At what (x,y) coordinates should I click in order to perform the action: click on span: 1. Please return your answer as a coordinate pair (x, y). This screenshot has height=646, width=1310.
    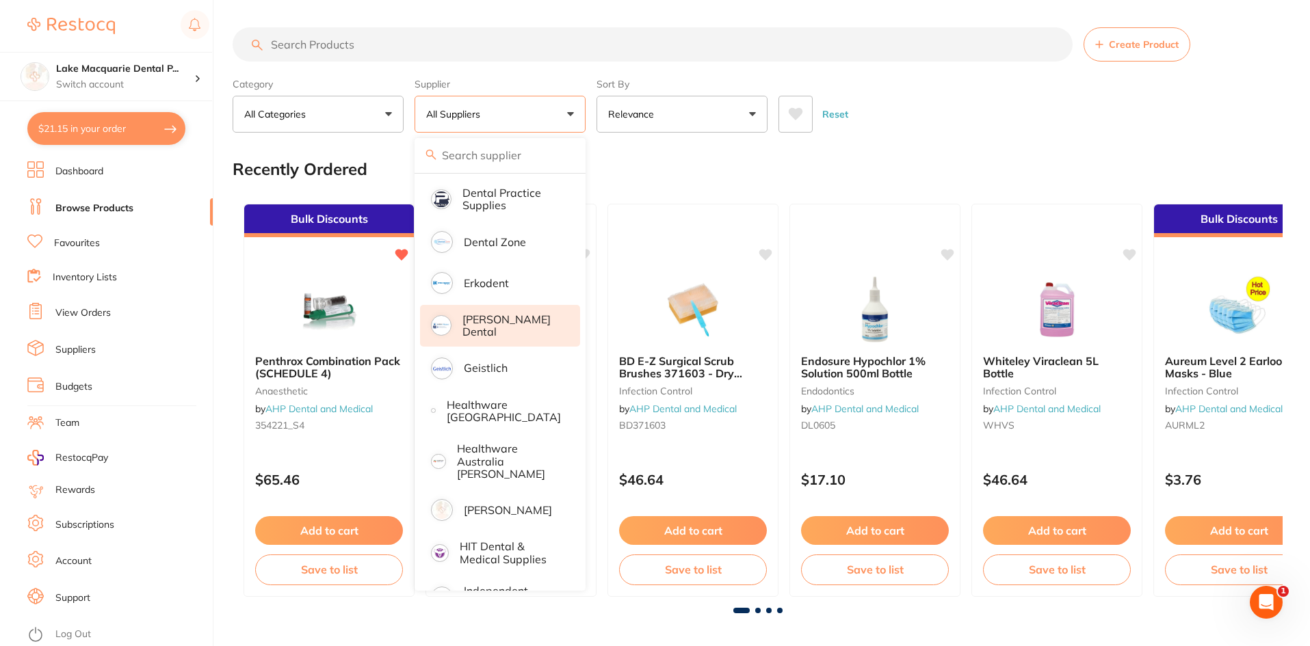
    Looking at the image, I should click on (1283, 592).